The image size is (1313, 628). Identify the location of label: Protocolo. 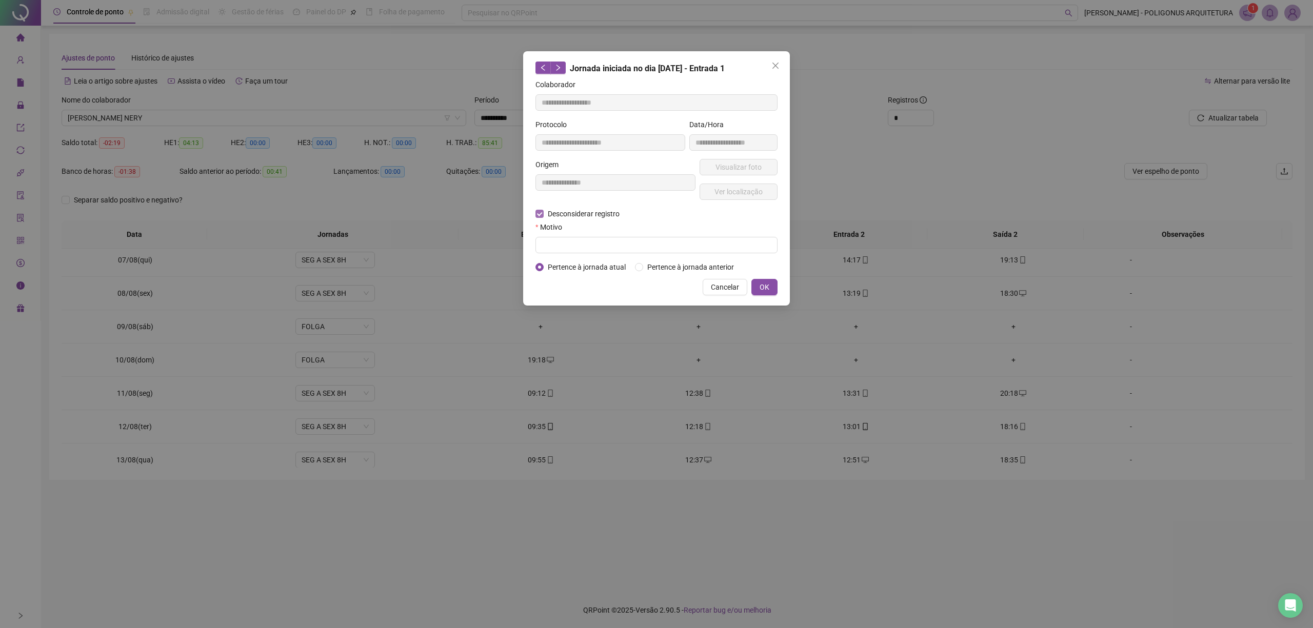
(554, 125).